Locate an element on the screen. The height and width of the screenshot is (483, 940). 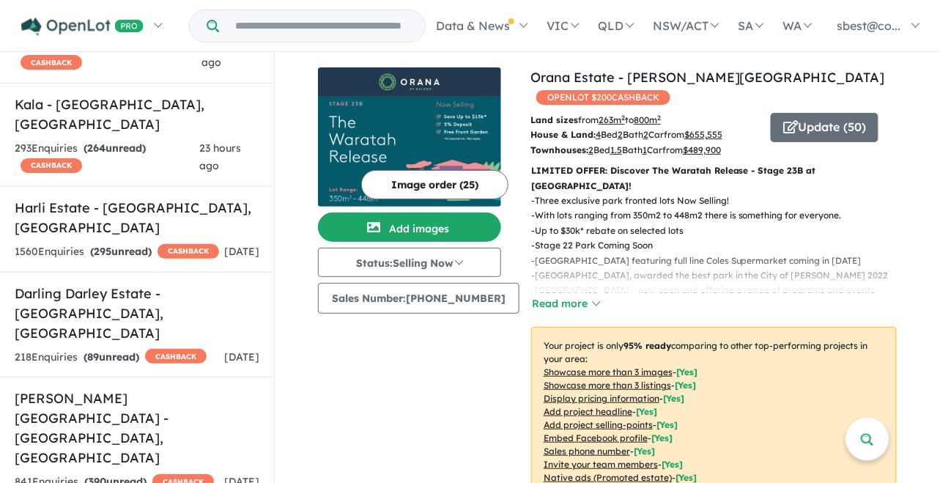
u: Display pricing information is located at coordinates (601, 398).